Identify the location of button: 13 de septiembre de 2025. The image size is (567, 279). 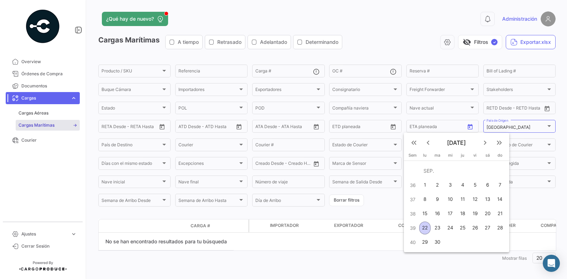
(487, 199).